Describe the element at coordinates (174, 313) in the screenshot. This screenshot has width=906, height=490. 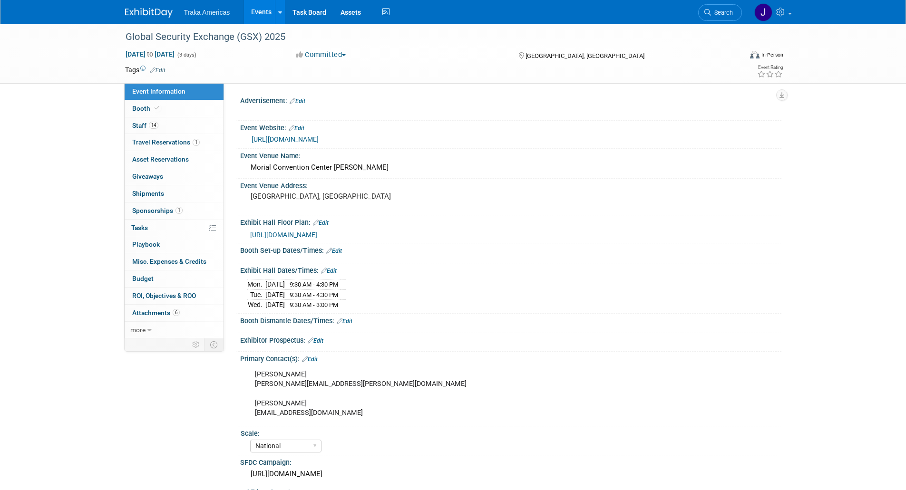
I see `a: Attachments6` at that location.